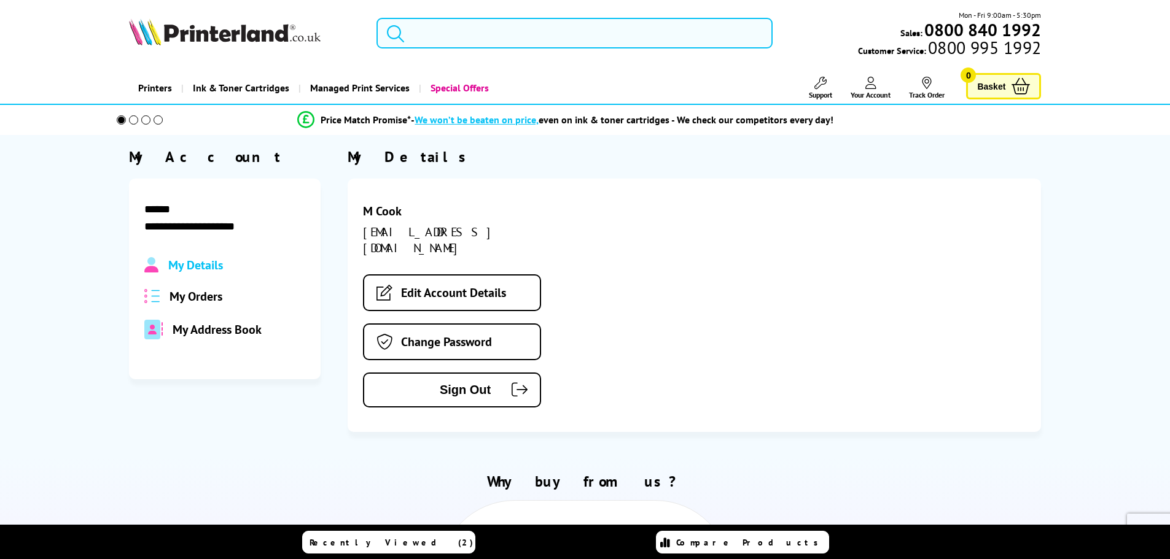 This screenshot has width=1170, height=559. What do you see at coordinates (694, 157) in the screenshot?
I see `div: My Details` at bounding box center [694, 157].